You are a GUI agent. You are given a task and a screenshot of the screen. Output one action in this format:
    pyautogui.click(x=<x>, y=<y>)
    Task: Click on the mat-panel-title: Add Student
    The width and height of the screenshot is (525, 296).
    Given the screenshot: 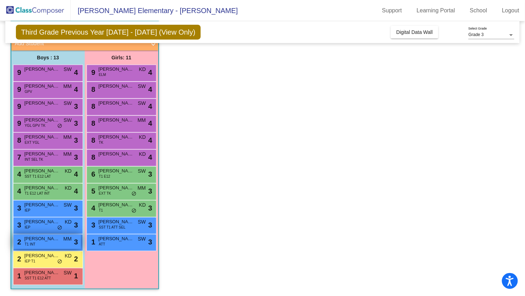 What is the action you would take?
    pyautogui.click(x=81, y=43)
    